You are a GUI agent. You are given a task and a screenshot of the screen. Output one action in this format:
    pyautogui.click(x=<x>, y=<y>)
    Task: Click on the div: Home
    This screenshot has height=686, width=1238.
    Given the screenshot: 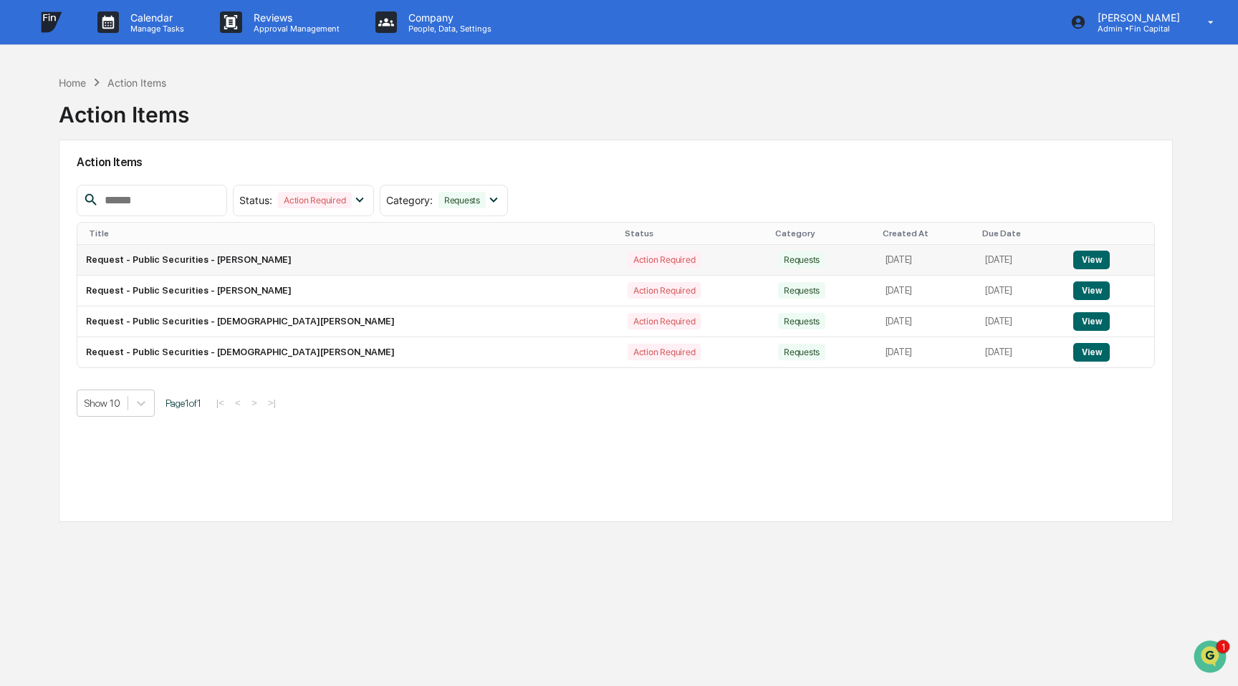 What is the action you would take?
    pyautogui.click(x=72, y=82)
    